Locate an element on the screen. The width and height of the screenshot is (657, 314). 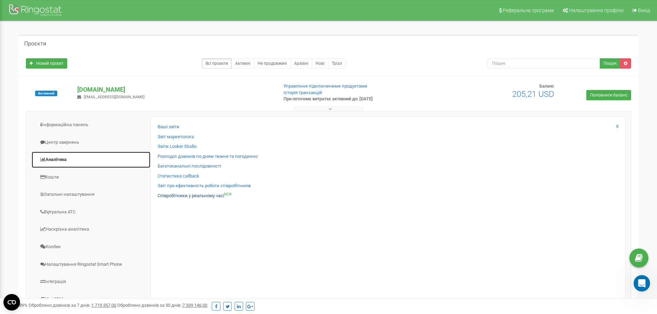
a: Не продовжені is located at coordinates (272, 63).